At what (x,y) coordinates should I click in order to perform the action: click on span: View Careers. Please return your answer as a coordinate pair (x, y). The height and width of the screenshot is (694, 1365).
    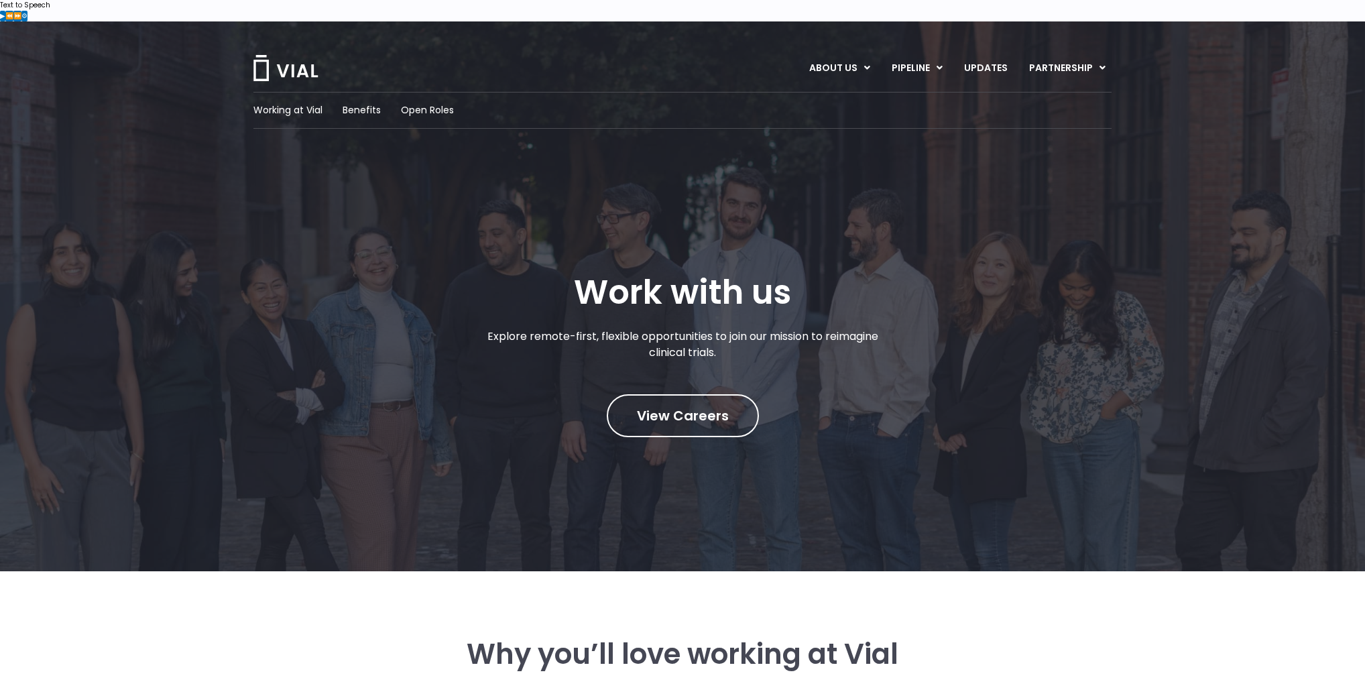
    Looking at the image, I should click on (683, 416).